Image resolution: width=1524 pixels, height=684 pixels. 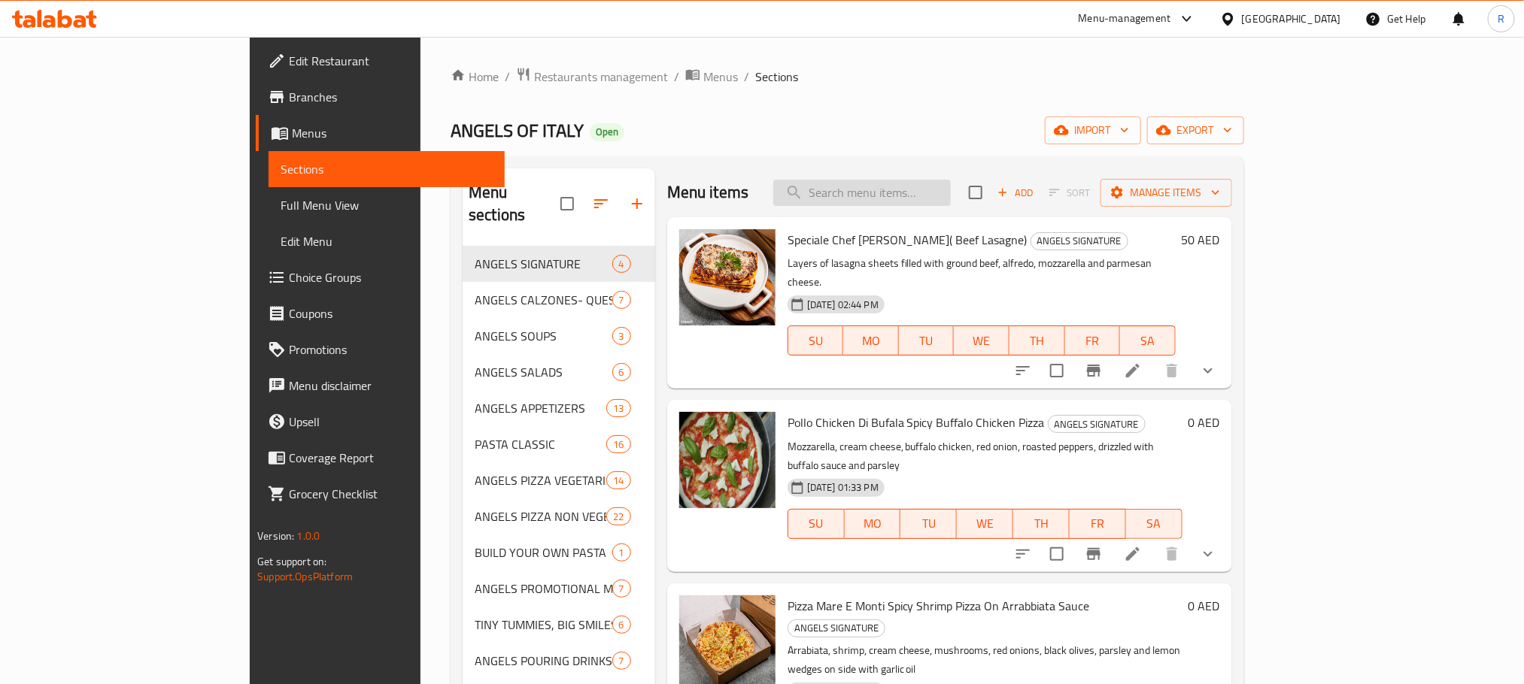 I want to click on span: 6, so click(x=621, y=372).